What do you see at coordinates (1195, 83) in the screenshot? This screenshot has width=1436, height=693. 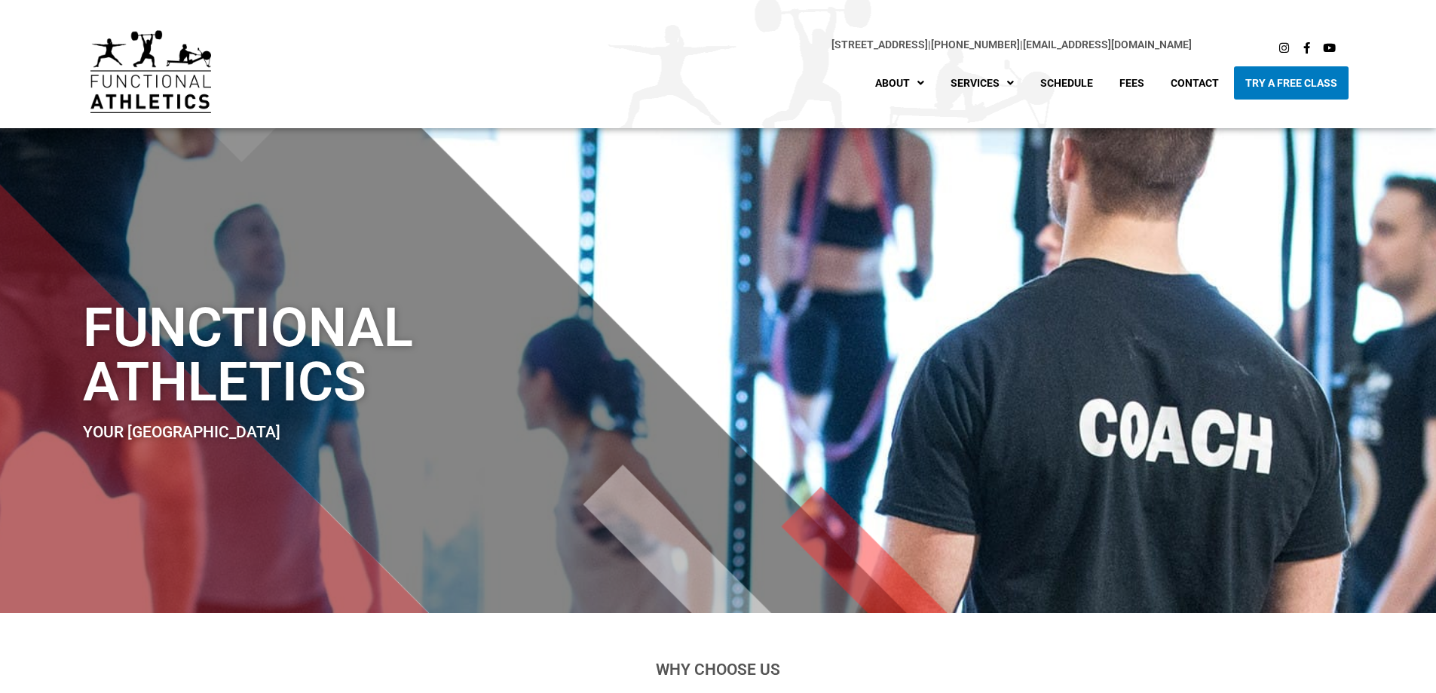 I see `a: Contact` at bounding box center [1195, 83].